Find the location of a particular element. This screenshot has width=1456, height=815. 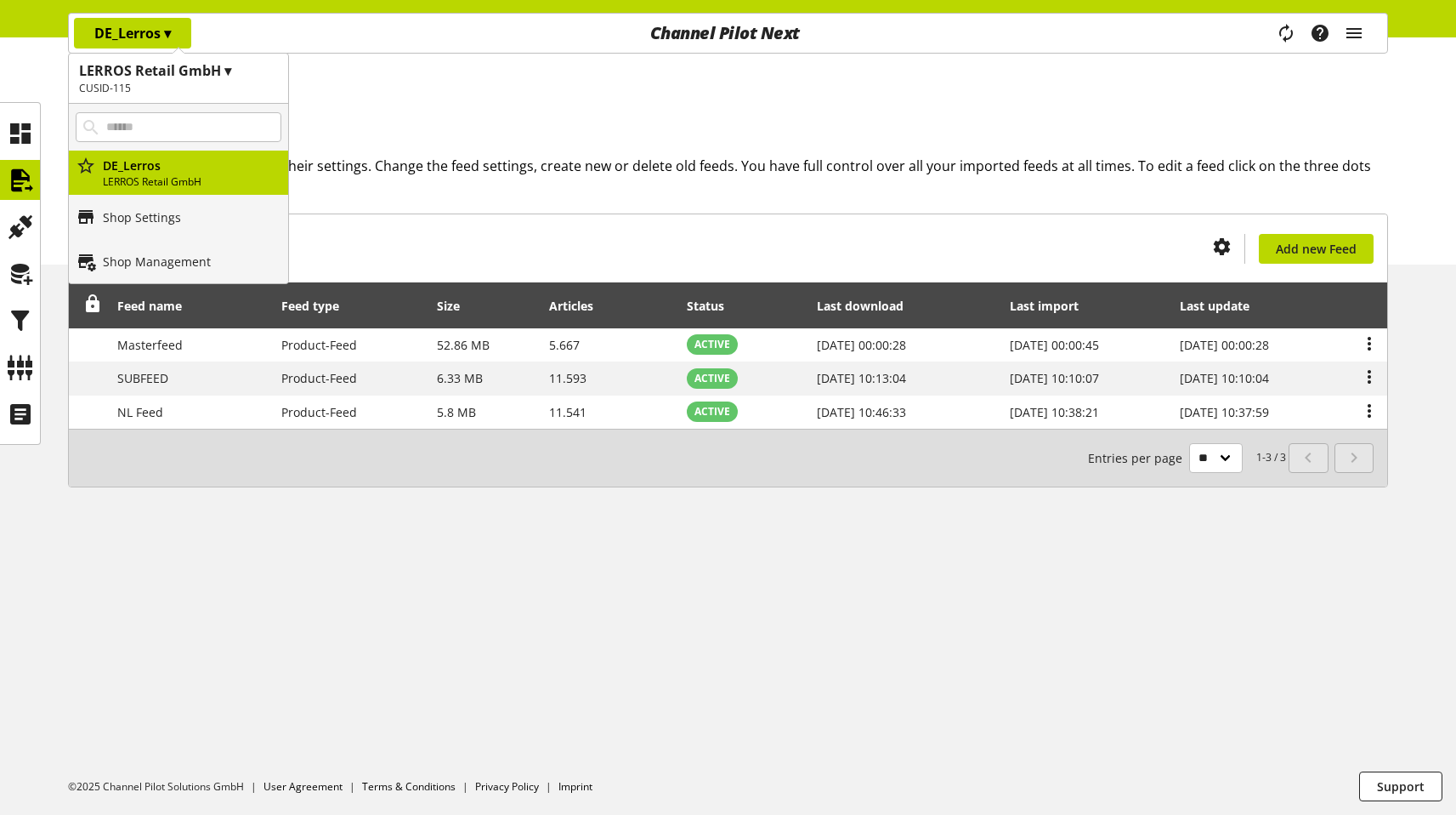

small: 1-3 / 3 is located at coordinates (1186, 457).